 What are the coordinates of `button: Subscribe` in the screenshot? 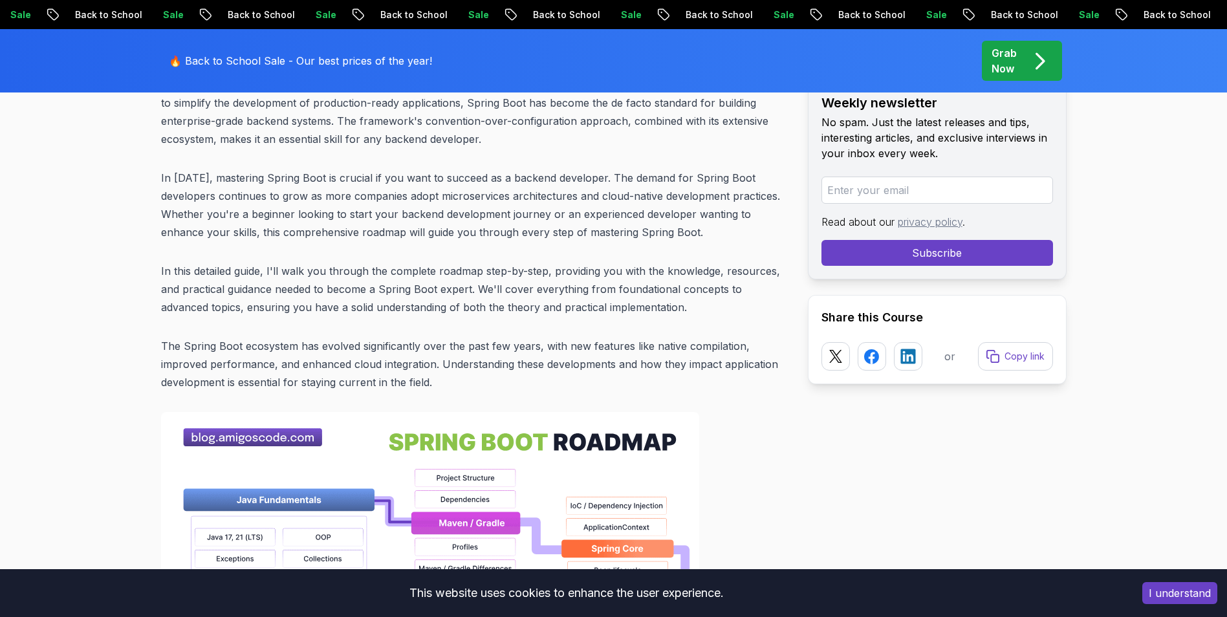 It's located at (937, 253).